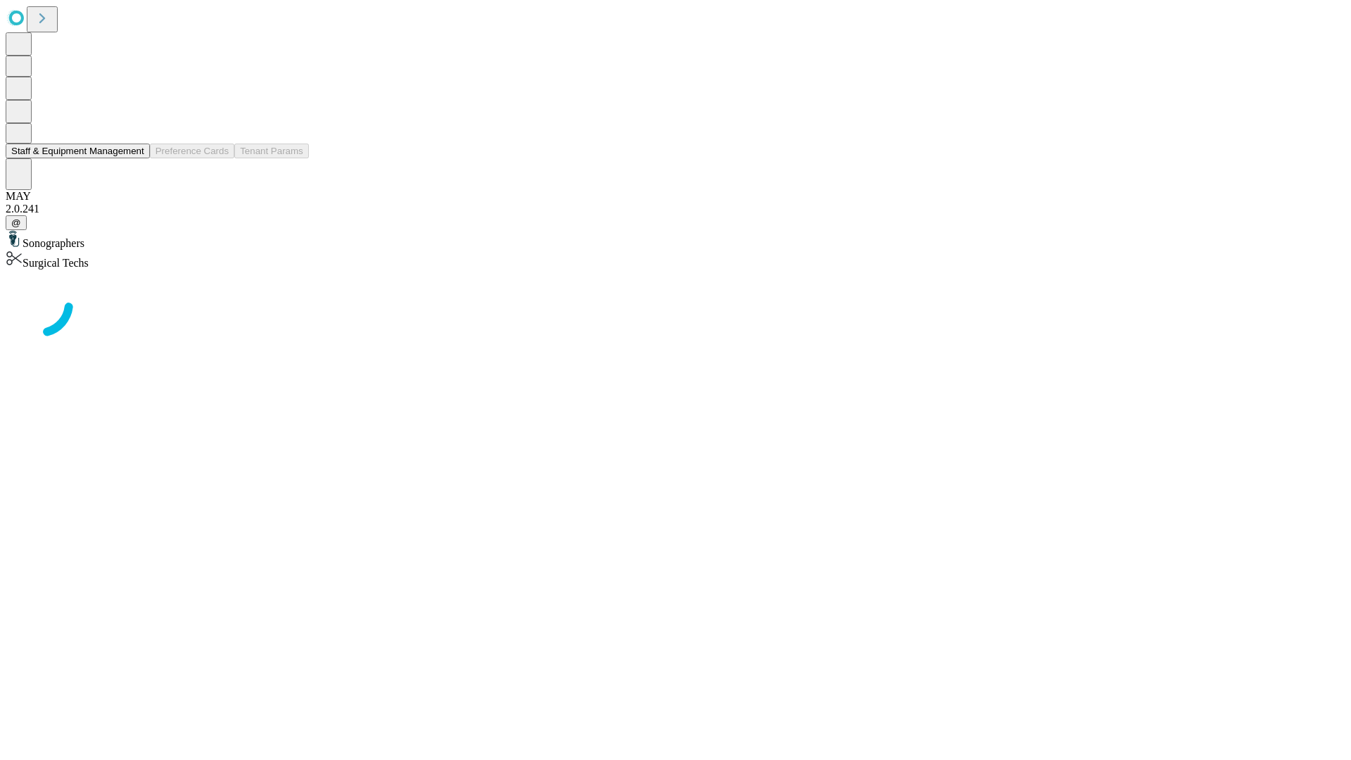  Describe the element at coordinates (192, 151) in the screenshot. I see `button: Preference Cards` at that location.